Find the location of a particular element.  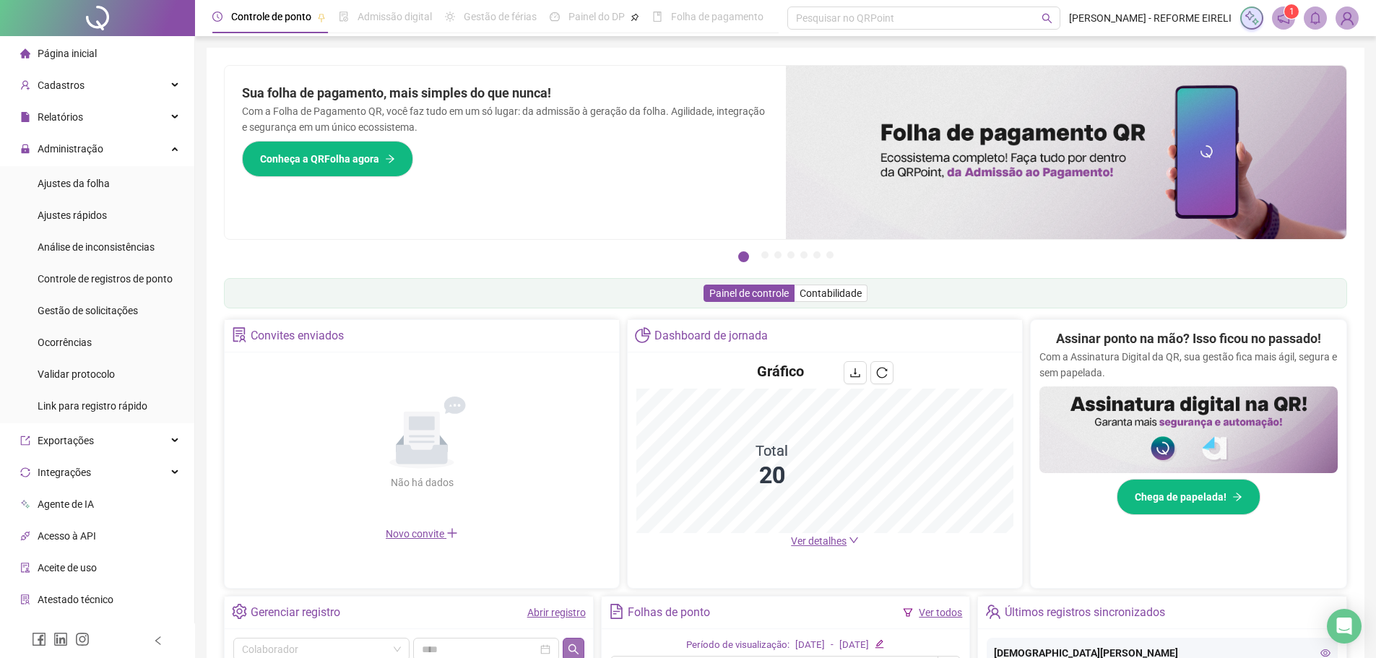

span: home is located at coordinates (25, 53).